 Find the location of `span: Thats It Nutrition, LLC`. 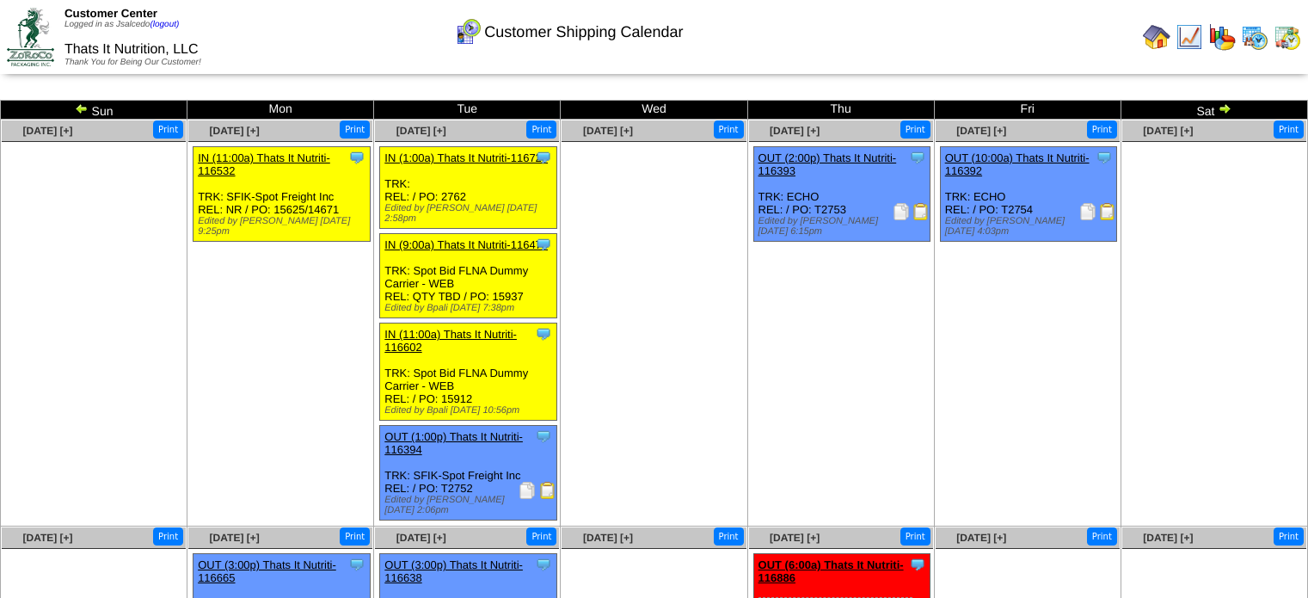

span: Thats It Nutrition, LLC is located at coordinates (132, 49).